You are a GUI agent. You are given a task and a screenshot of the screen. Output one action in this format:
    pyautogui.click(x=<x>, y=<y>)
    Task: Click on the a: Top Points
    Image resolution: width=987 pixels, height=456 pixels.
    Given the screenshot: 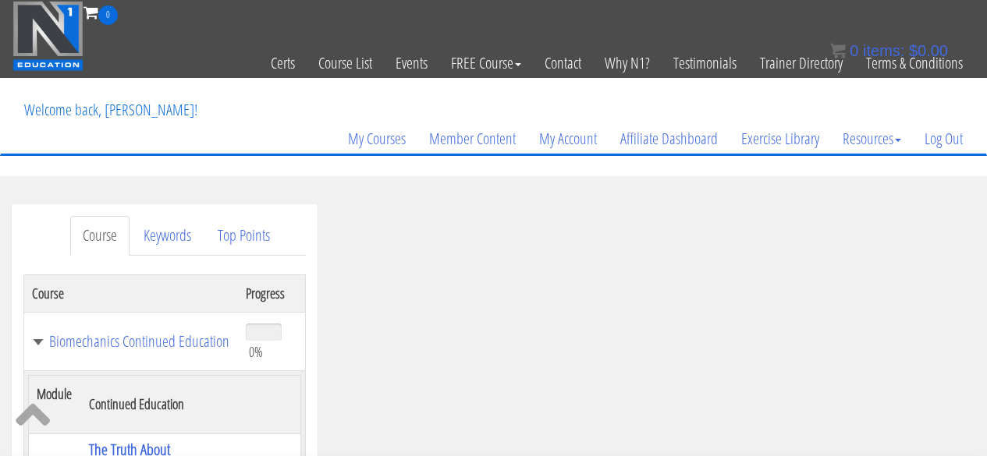 What is the action you would take?
    pyautogui.click(x=243, y=236)
    